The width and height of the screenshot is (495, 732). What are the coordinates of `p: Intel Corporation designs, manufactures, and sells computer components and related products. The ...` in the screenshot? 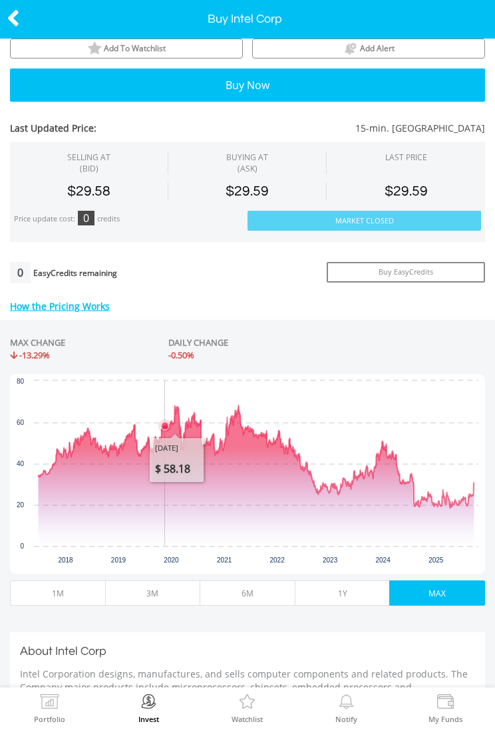 It's located at (247, 688).